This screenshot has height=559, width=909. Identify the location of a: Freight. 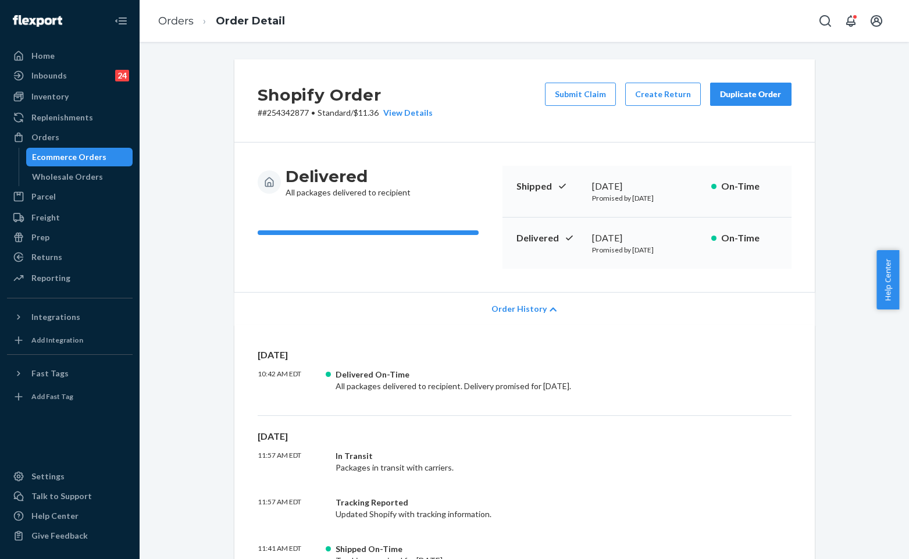
(70, 218).